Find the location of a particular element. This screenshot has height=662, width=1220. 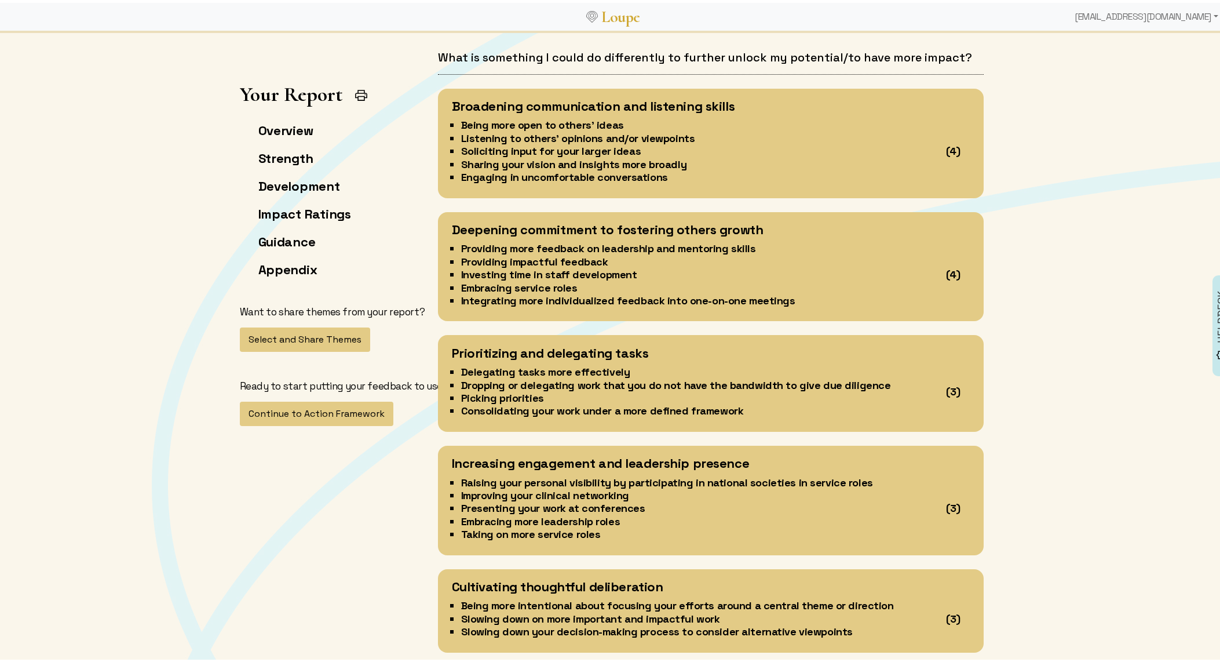

li: Slowing down on more important and impactful work is located at coordinates (685, 616).